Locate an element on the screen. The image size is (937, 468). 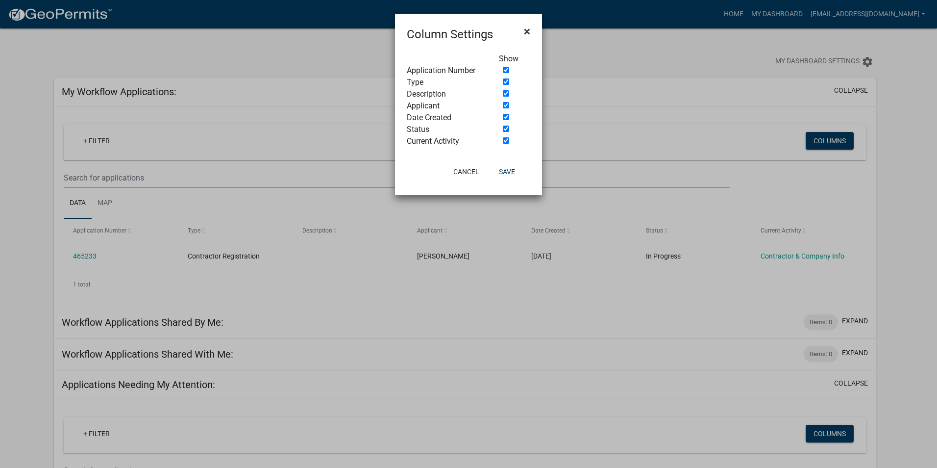
div: Applicant is located at coordinates (446, 106).